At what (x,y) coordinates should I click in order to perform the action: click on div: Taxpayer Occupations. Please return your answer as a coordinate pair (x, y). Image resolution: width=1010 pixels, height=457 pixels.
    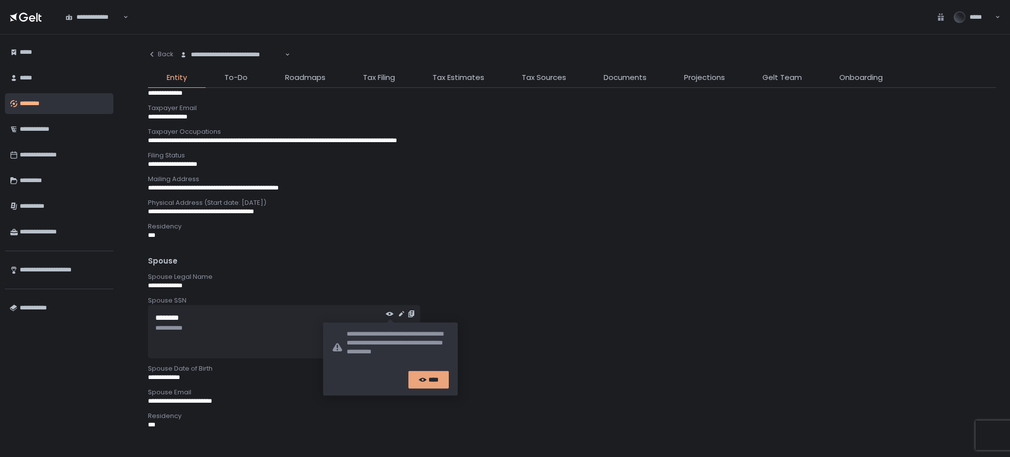
    Looking at the image, I should click on (572, 132).